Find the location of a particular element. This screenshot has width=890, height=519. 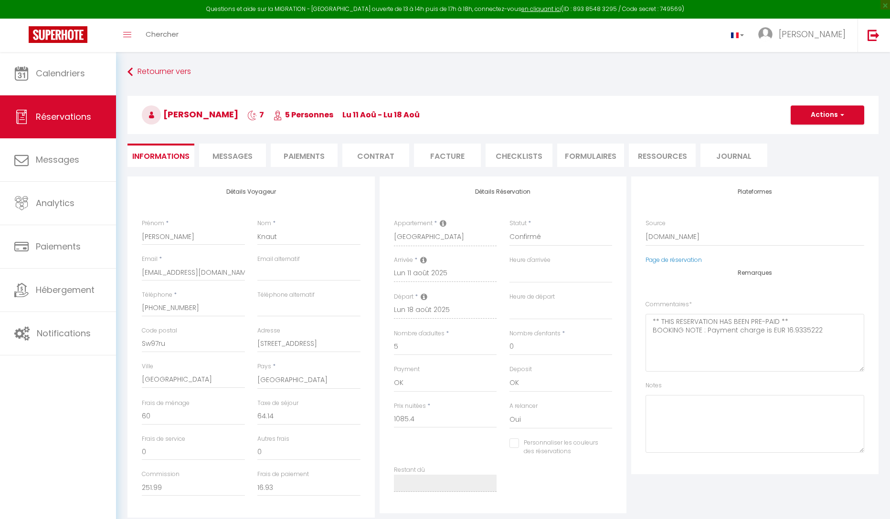

label: Email is located at coordinates (149, 259).